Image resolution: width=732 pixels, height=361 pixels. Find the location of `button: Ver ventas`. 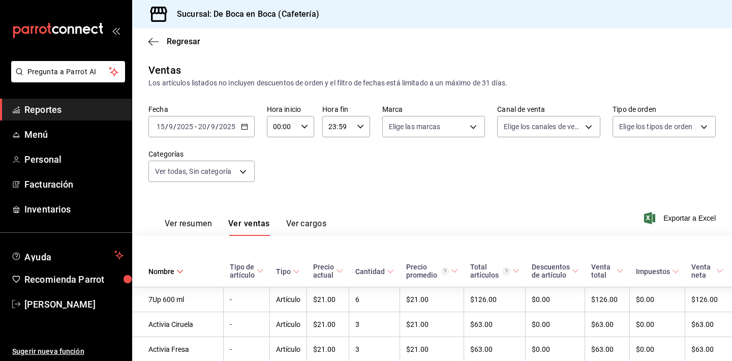

button: Ver ventas is located at coordinates (249, 227).